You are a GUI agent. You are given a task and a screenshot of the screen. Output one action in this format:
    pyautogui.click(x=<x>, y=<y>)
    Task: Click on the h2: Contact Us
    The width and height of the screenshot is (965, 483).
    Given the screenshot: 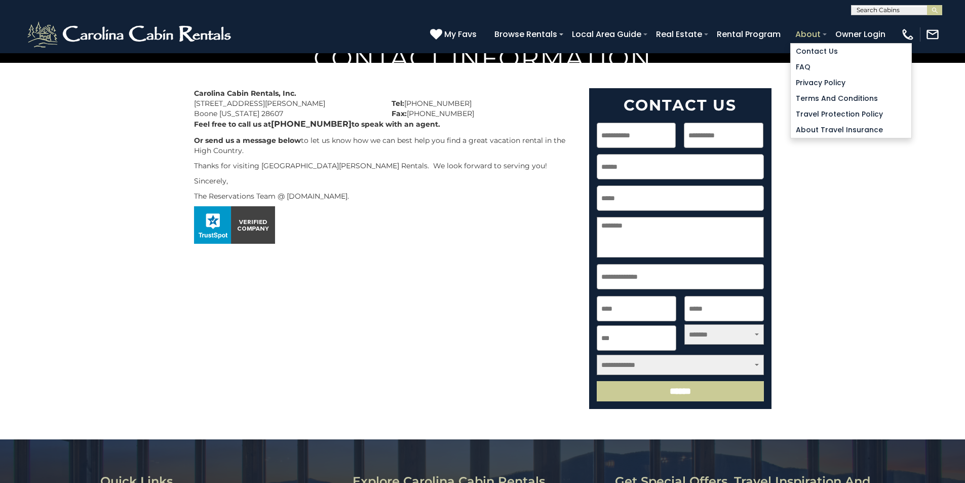 What is the action you would take?
    pyautogui.click(x=681, y=105)
    